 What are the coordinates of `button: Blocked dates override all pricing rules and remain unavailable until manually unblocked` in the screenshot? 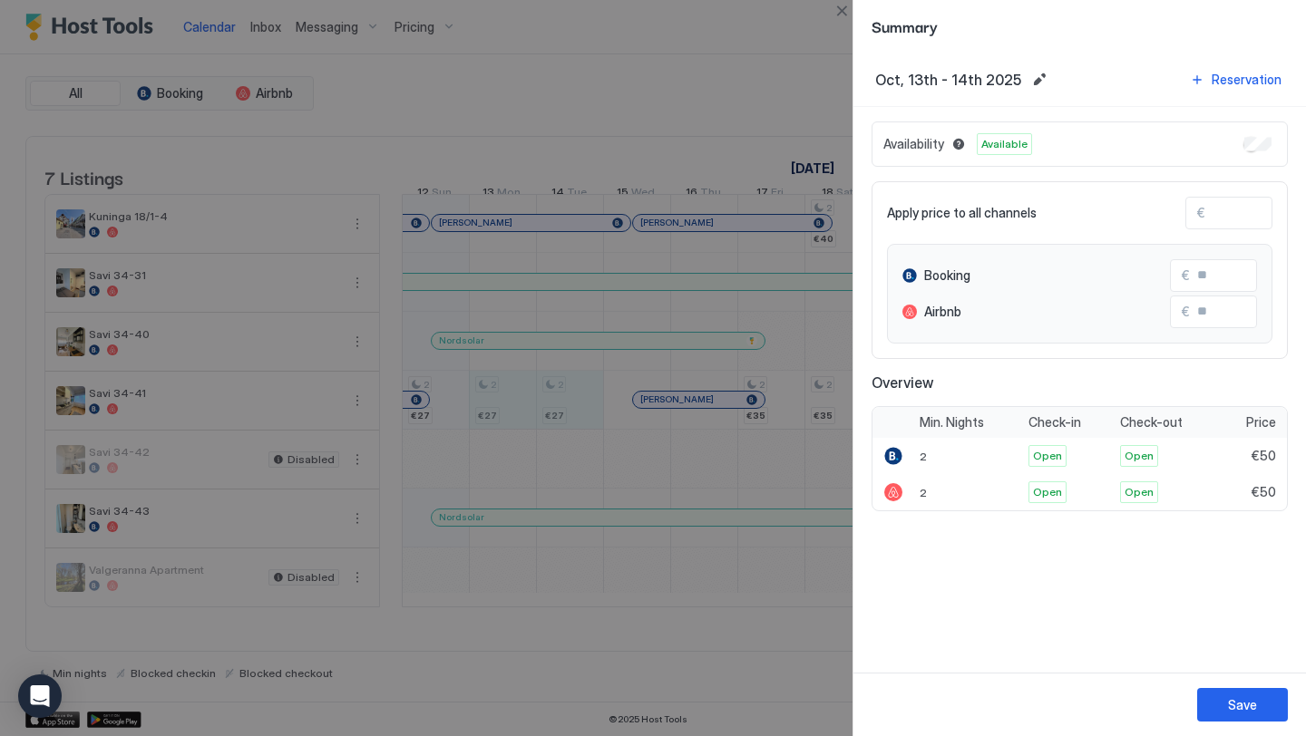 It's located at (958, 144).